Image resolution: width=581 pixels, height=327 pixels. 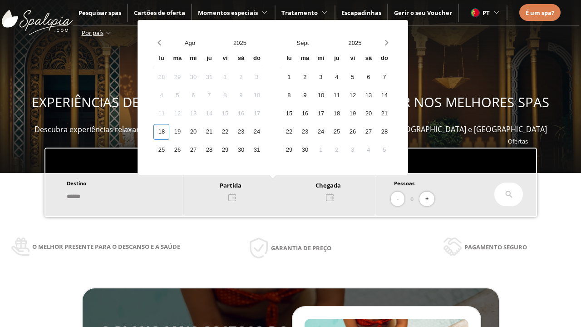 I want to click on span: Destino, so click(x=76, y=183).